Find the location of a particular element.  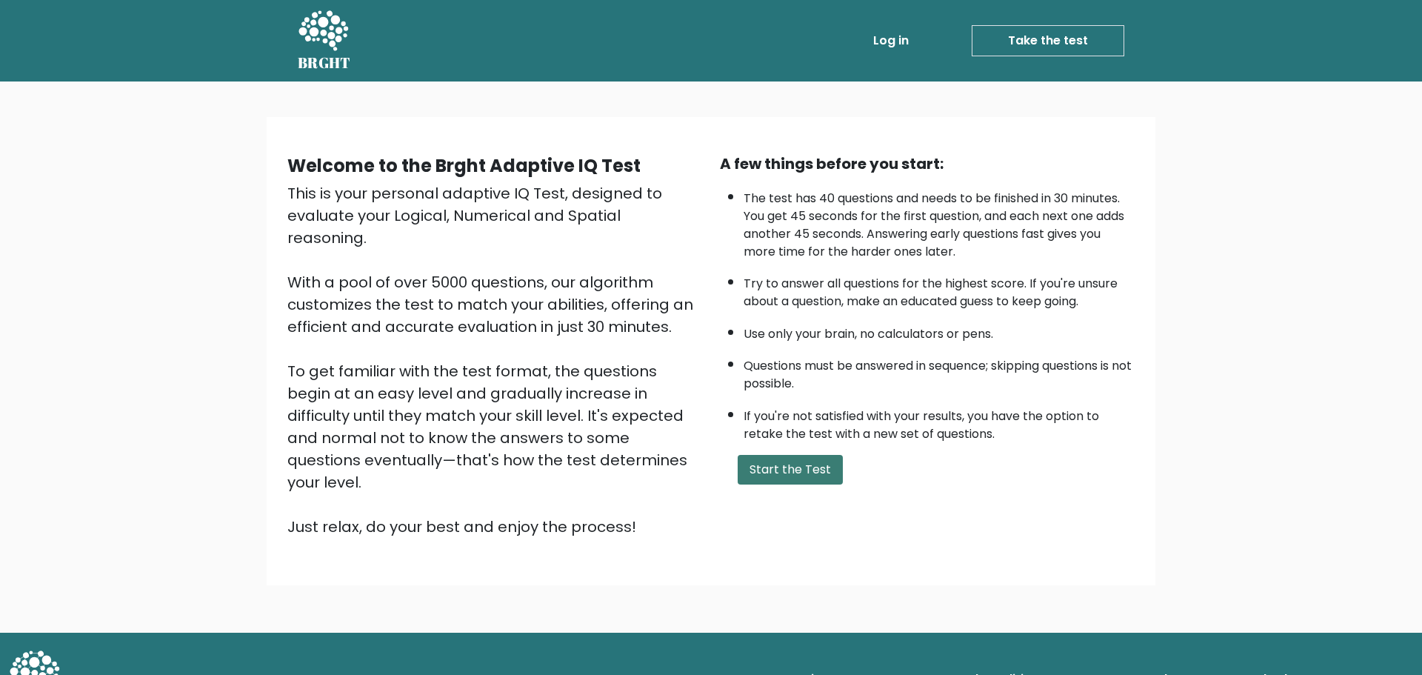

h5: BRGHT is located at coordinates (324, 63).